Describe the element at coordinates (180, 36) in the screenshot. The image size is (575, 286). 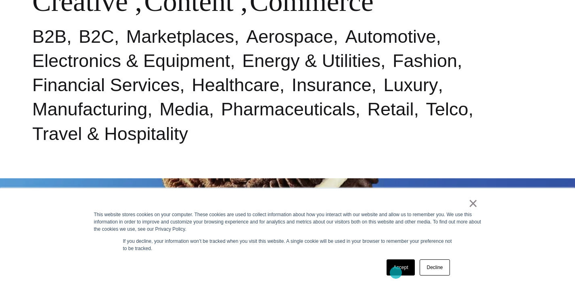
I see `a: Marketplaces` at that location.